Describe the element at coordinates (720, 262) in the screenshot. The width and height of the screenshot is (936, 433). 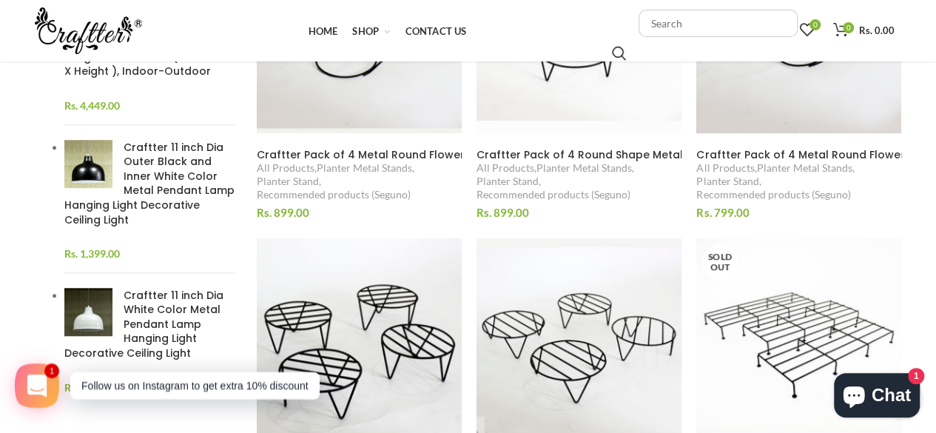
I see `span: Sold Out` at that location.